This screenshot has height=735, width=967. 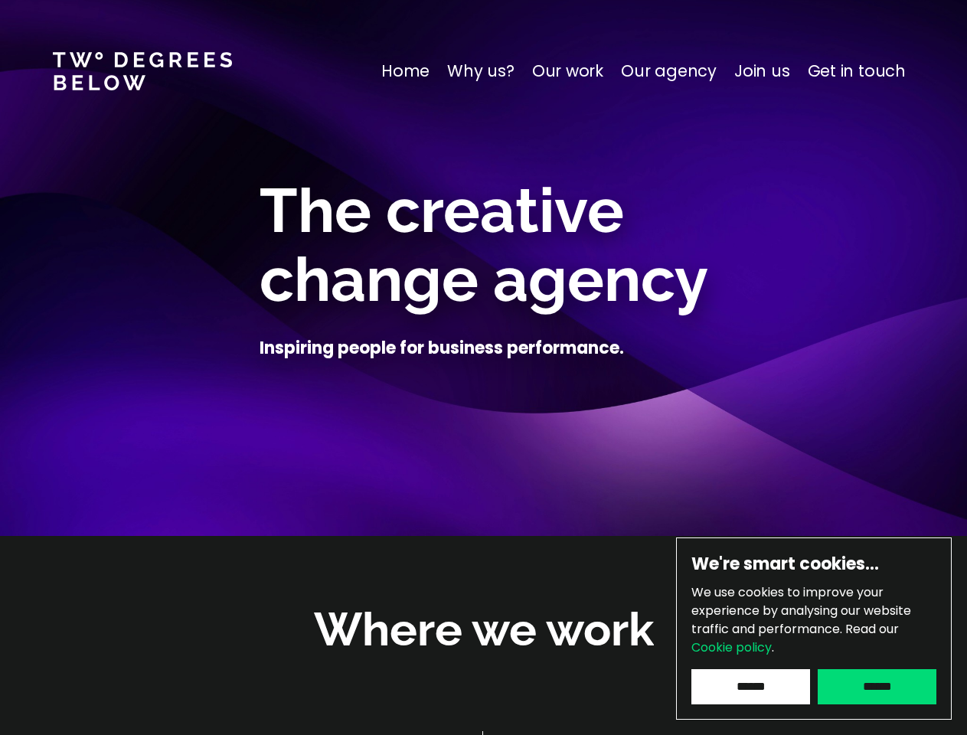 I want to click on p: Why us?, so click(x=481, y=71).